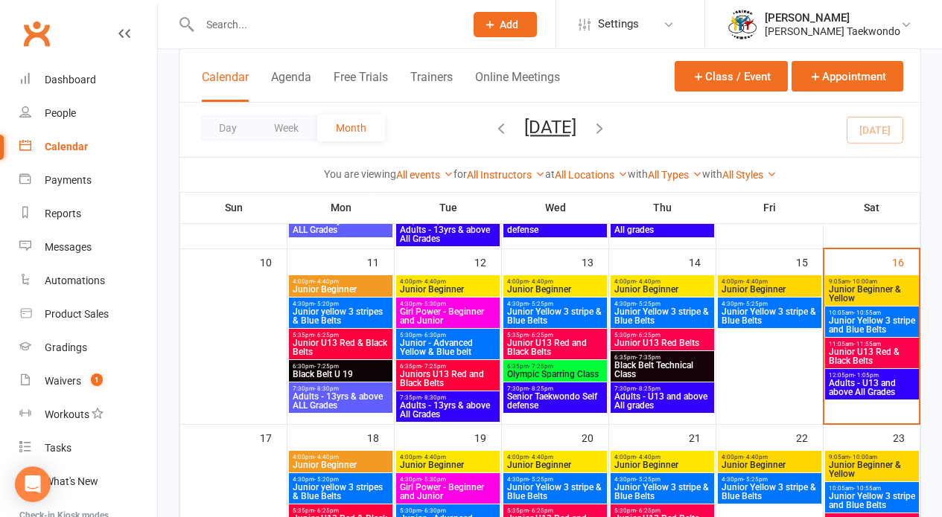 This screenshot has height=517, width=942. Describe the element at coordinates (360, 86) in the screenshot. I see `button: Free Trials` at that location.